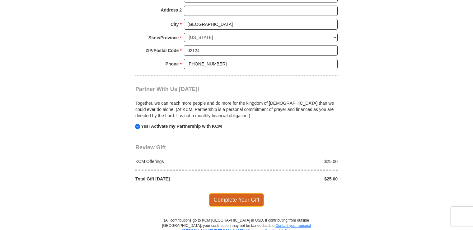 The height and width of the screenshot is (230, 473). I want to click on strong: City, so click(175, 24).